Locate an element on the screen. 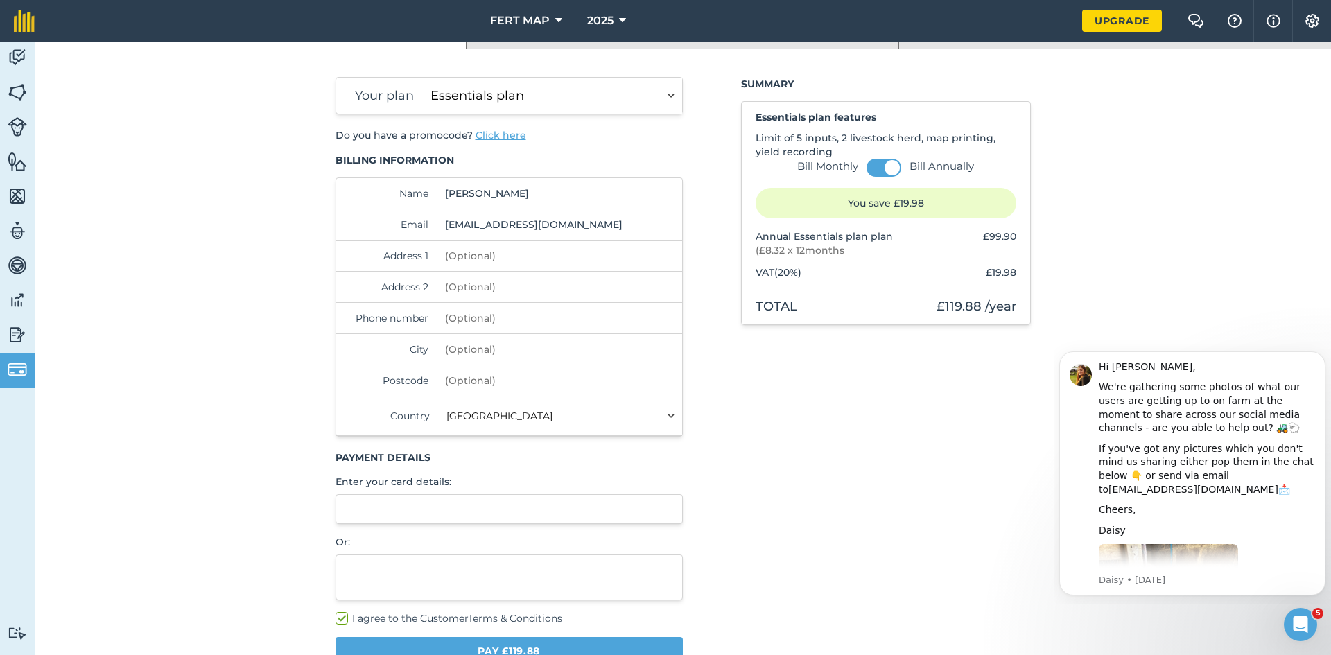  p: Limit of 5 inputs, 2 livestock herd, map printing, yield recording is located at coordinates (886, 145).